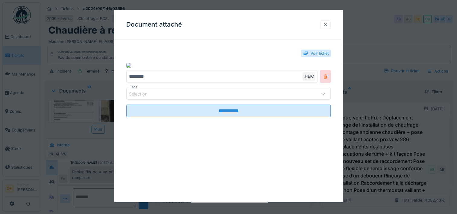 This screenshot has width=457, height=214. Describe the element at coordinates (319, 53) in the screenshot. I see `div: Voir ticket` at that location.